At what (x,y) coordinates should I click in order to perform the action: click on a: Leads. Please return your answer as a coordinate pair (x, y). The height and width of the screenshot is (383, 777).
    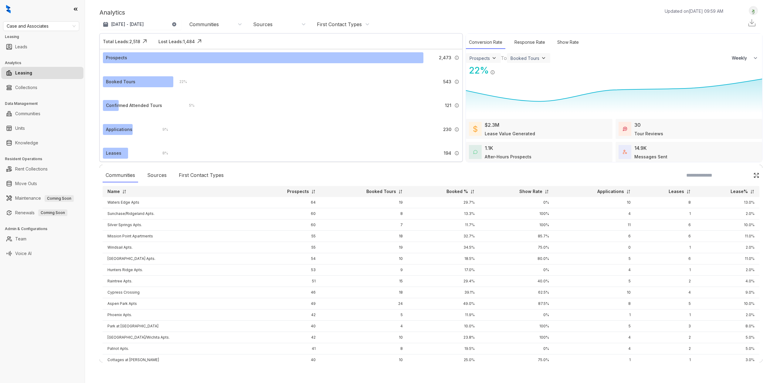
    Looking at the image, I should click on (21, 47).